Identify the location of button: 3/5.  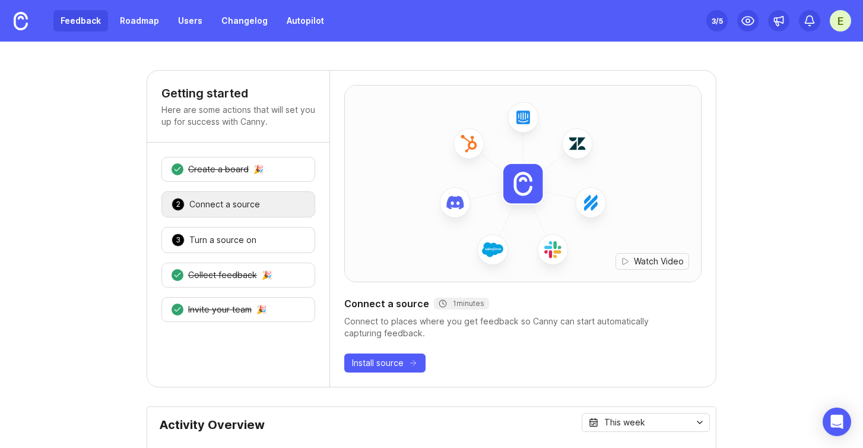
(717, 21).